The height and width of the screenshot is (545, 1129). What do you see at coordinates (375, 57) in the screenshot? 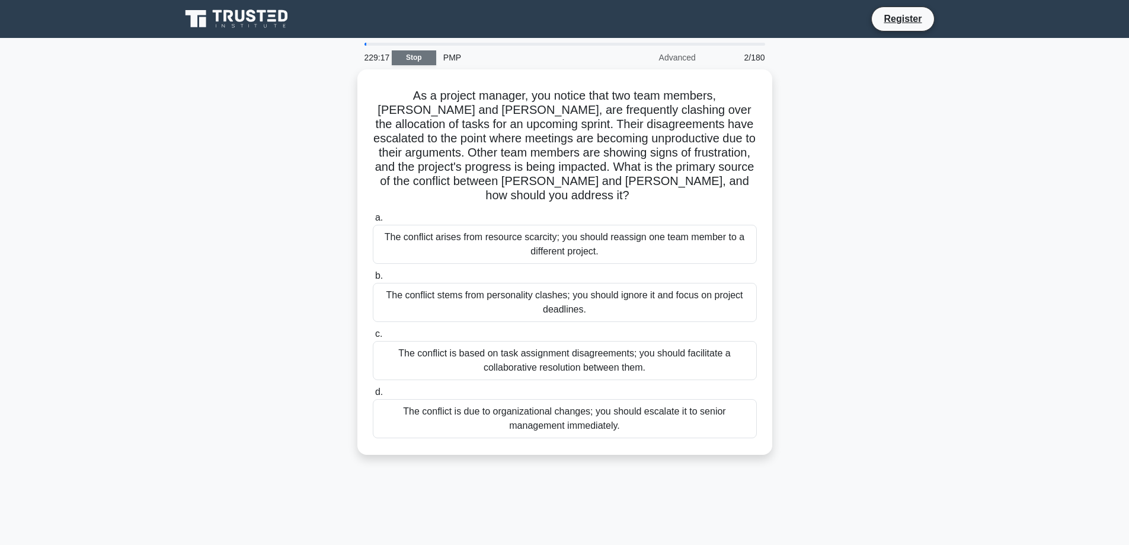
I see `div: 229:17` at bounding box center [375, 57].